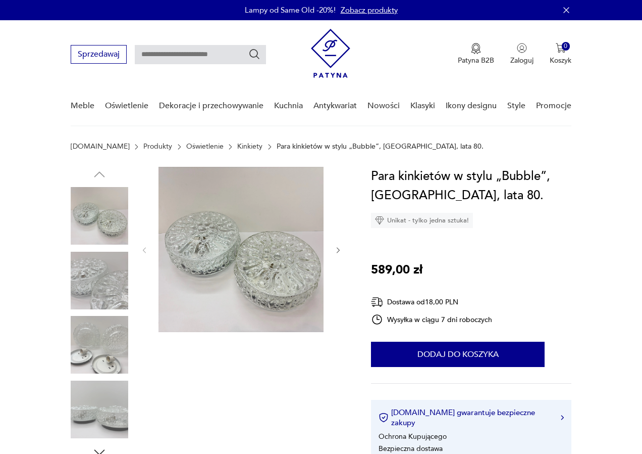  I want to click on div: Unikat - tylko jedna sztuka!, so click(422, 220).